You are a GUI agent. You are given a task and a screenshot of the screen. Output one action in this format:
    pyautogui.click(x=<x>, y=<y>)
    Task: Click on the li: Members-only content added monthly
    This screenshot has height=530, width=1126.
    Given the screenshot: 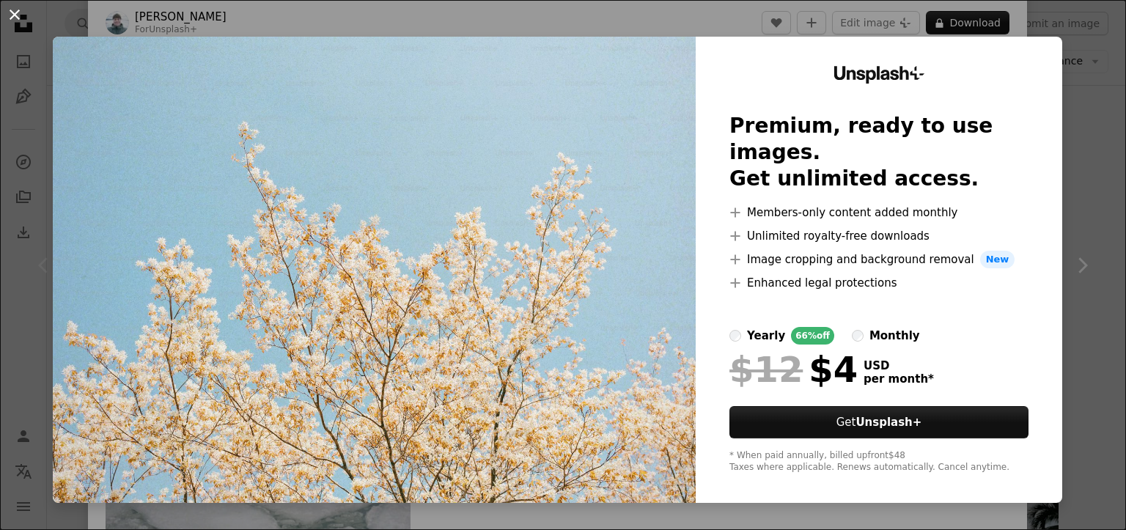 What is the action you would take?
    pyautogui.click(x=879, y=213)
    